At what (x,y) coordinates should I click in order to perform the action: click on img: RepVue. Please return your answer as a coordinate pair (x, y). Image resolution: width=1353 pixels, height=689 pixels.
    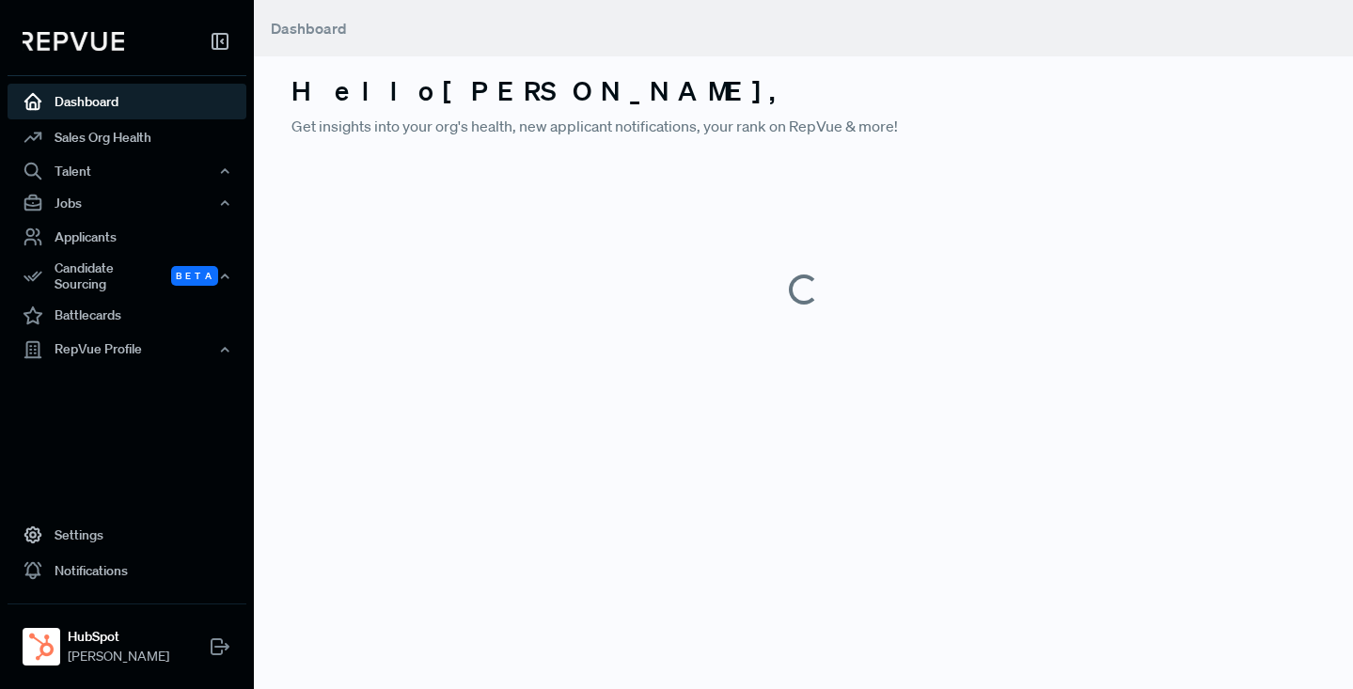
    Looking at the image, I should click on (73, 41).